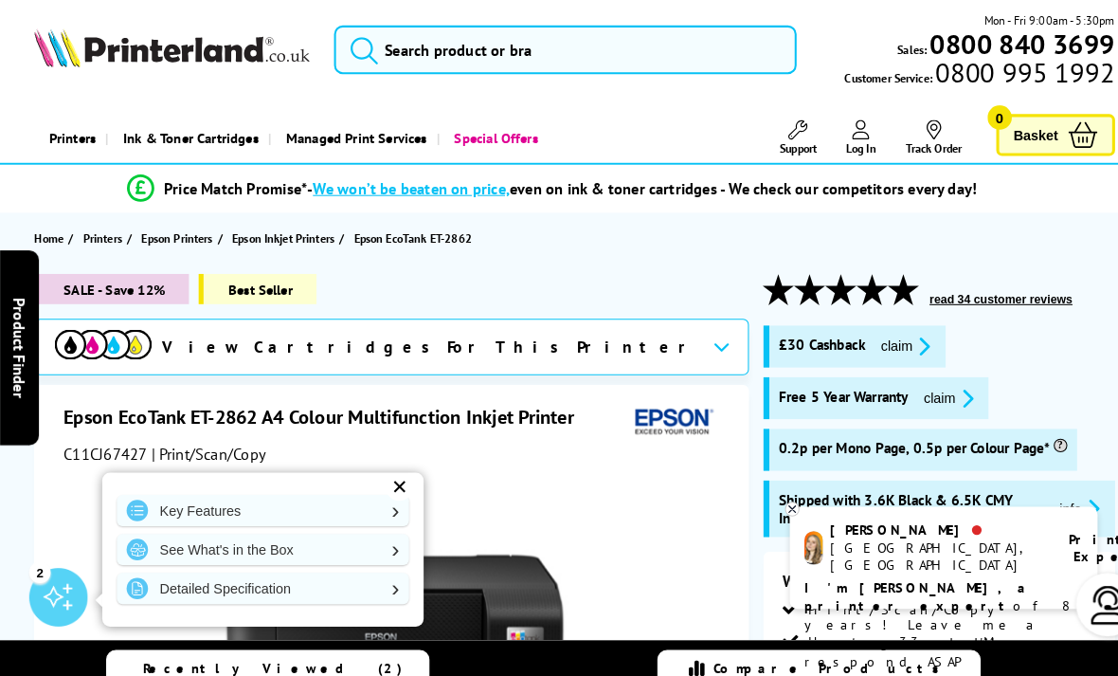  What do you see at coordinates (995, 70) in the screenshot?
I see `span: 0800 995 1992` at bounding box center [995, 70].